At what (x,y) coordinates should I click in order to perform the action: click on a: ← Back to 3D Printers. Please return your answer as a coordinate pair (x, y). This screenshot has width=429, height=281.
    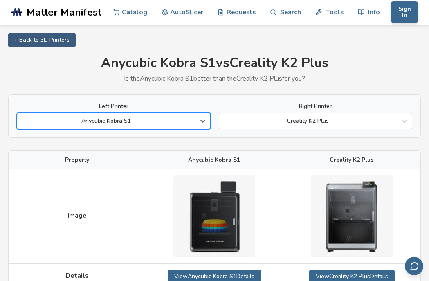
    Looking at the image, I should click on (42, 40).